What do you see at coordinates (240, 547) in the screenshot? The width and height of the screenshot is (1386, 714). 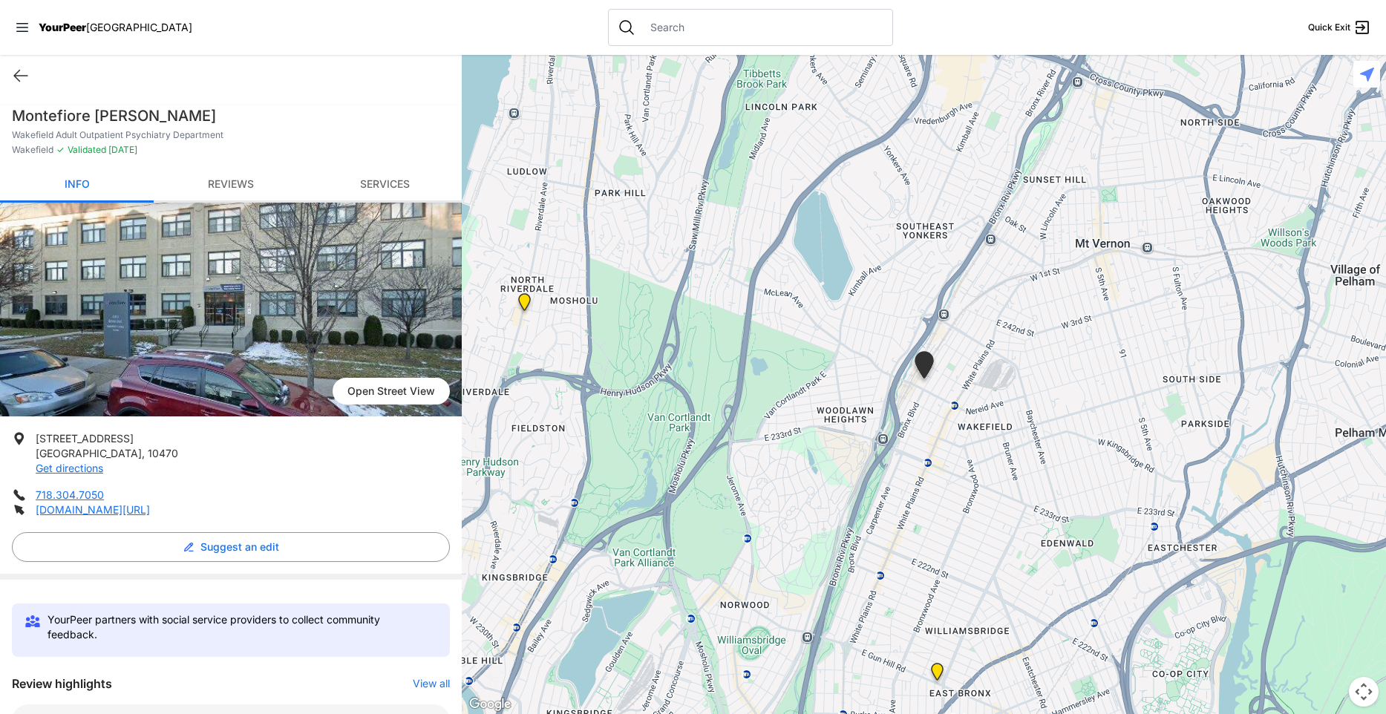 I see `span: Suggest an edit` at bounding box center [240, 547].